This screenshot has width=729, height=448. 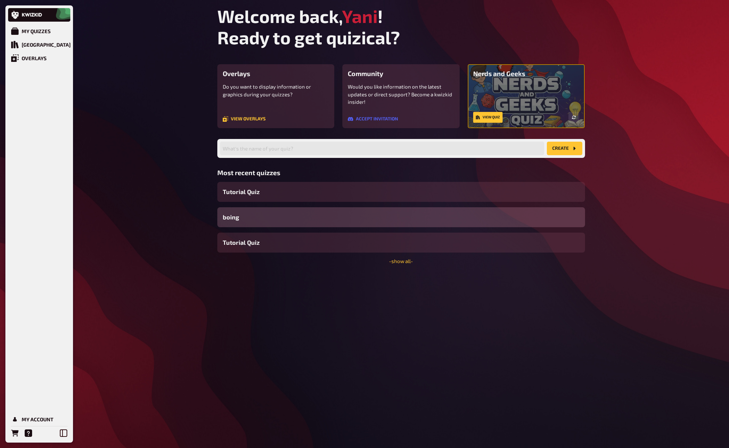 I want to click on a: My Account, so click(x=39, y=419).